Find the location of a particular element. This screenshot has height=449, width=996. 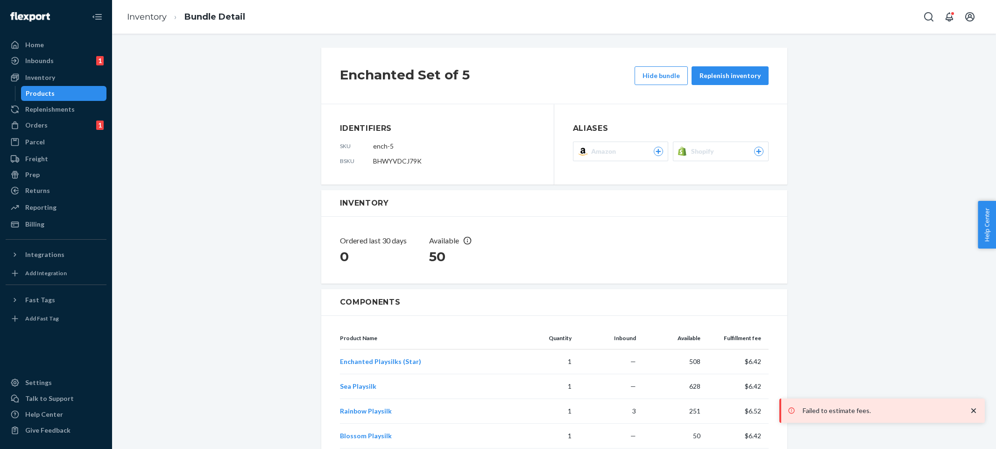

a: Rainbow Playsilk is located at coordinates (366, 410).